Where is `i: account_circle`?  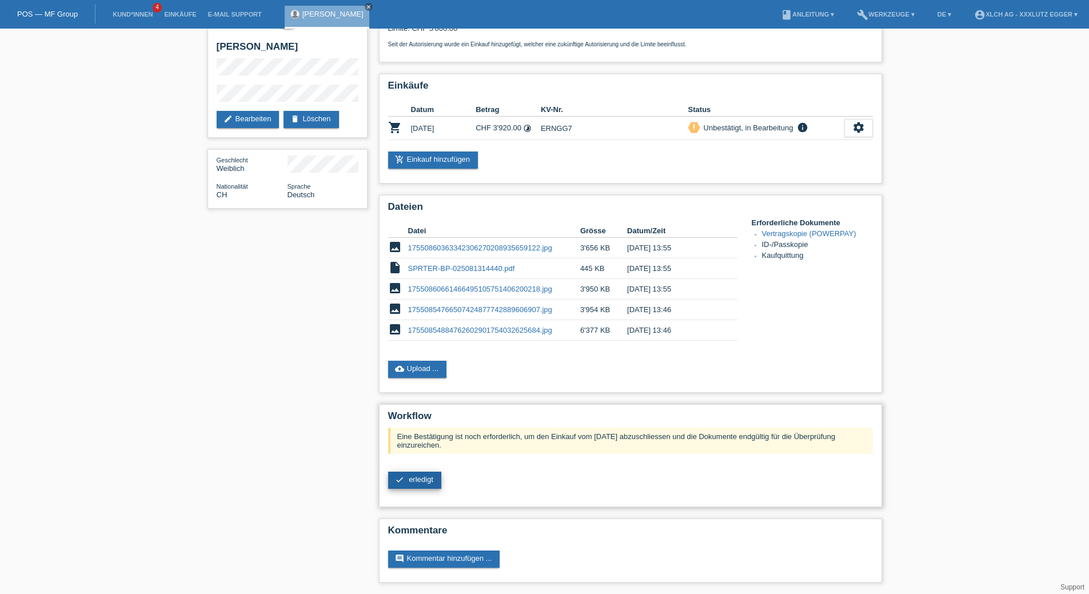
i: account_circle is located at coordinates (980, 15).